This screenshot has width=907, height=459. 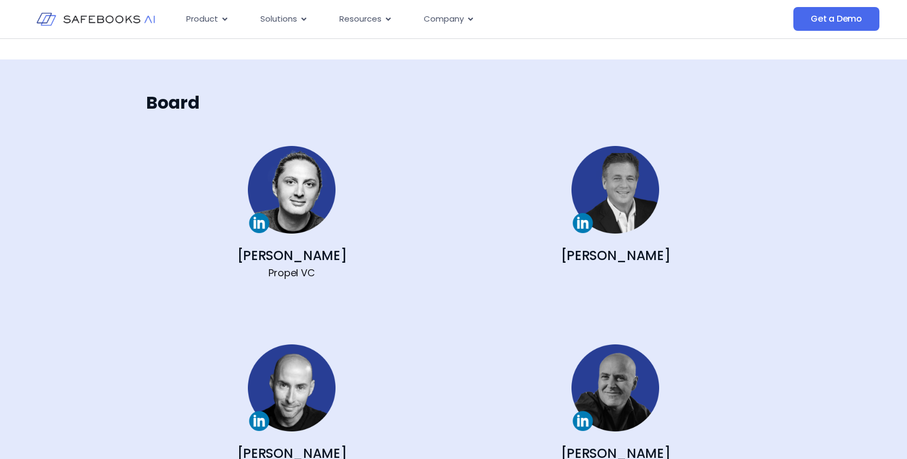 I want to click on h3: Board, so click(x=453, y=103).